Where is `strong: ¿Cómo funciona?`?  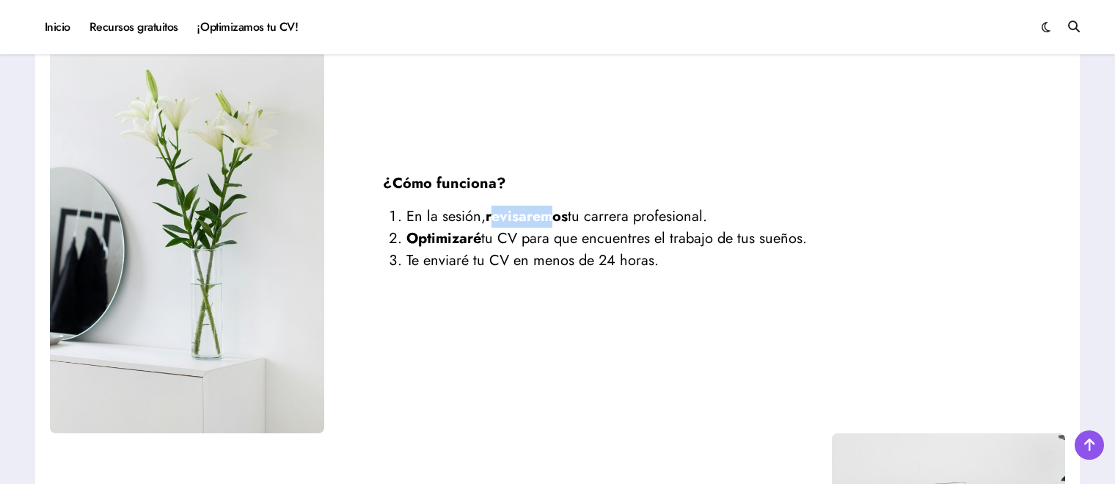 strong: ¿Cómo funciona? is located at coordinates (445, 183).